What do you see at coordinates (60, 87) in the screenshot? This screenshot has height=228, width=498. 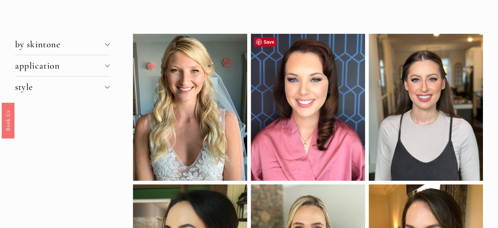 I see `span: style` at bounding box center [60, 87].